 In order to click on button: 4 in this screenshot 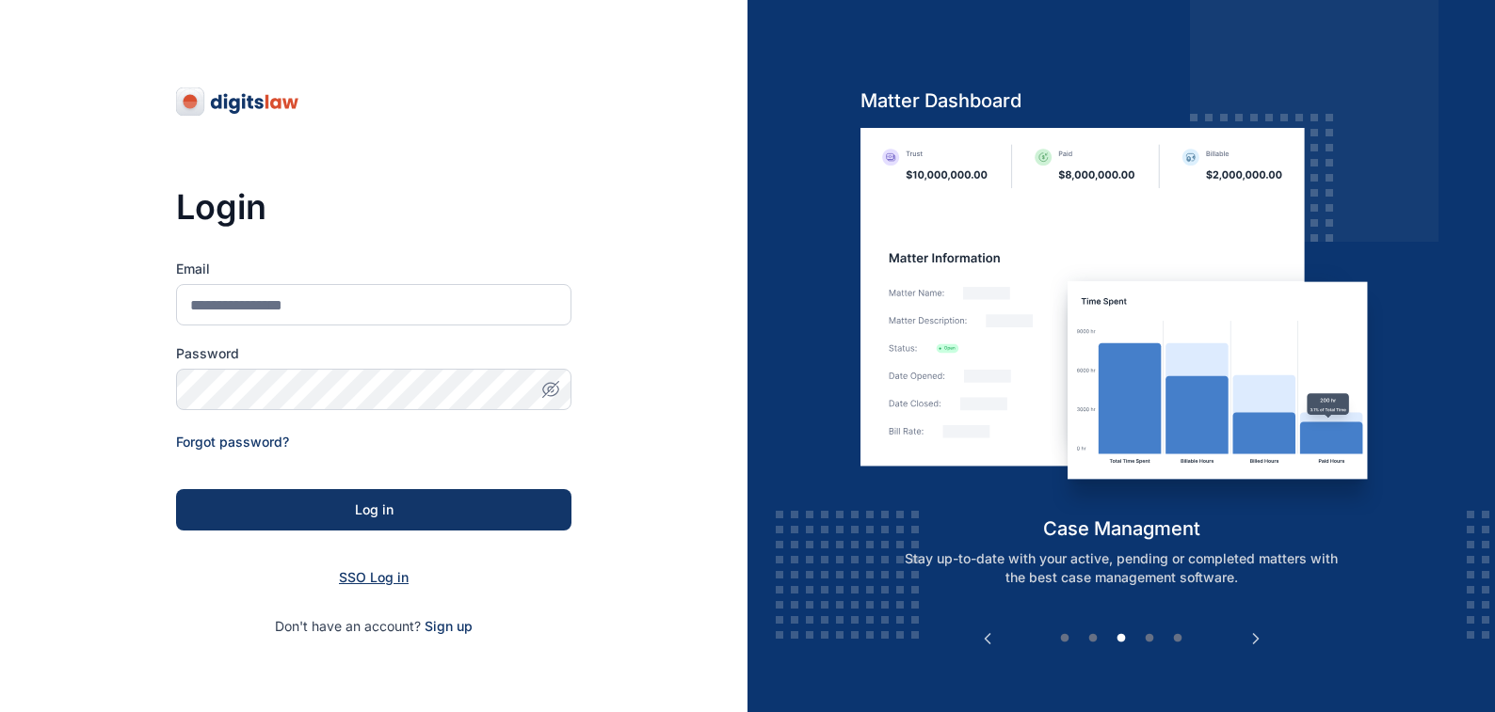, I will do `click(1149, 639)`.